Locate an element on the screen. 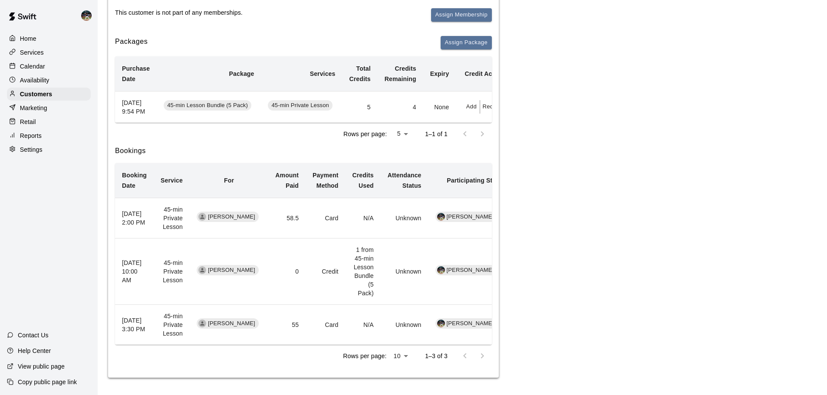 This screenshot has height=395, width=827. b: Expiry is located at coordinates (440, 74).